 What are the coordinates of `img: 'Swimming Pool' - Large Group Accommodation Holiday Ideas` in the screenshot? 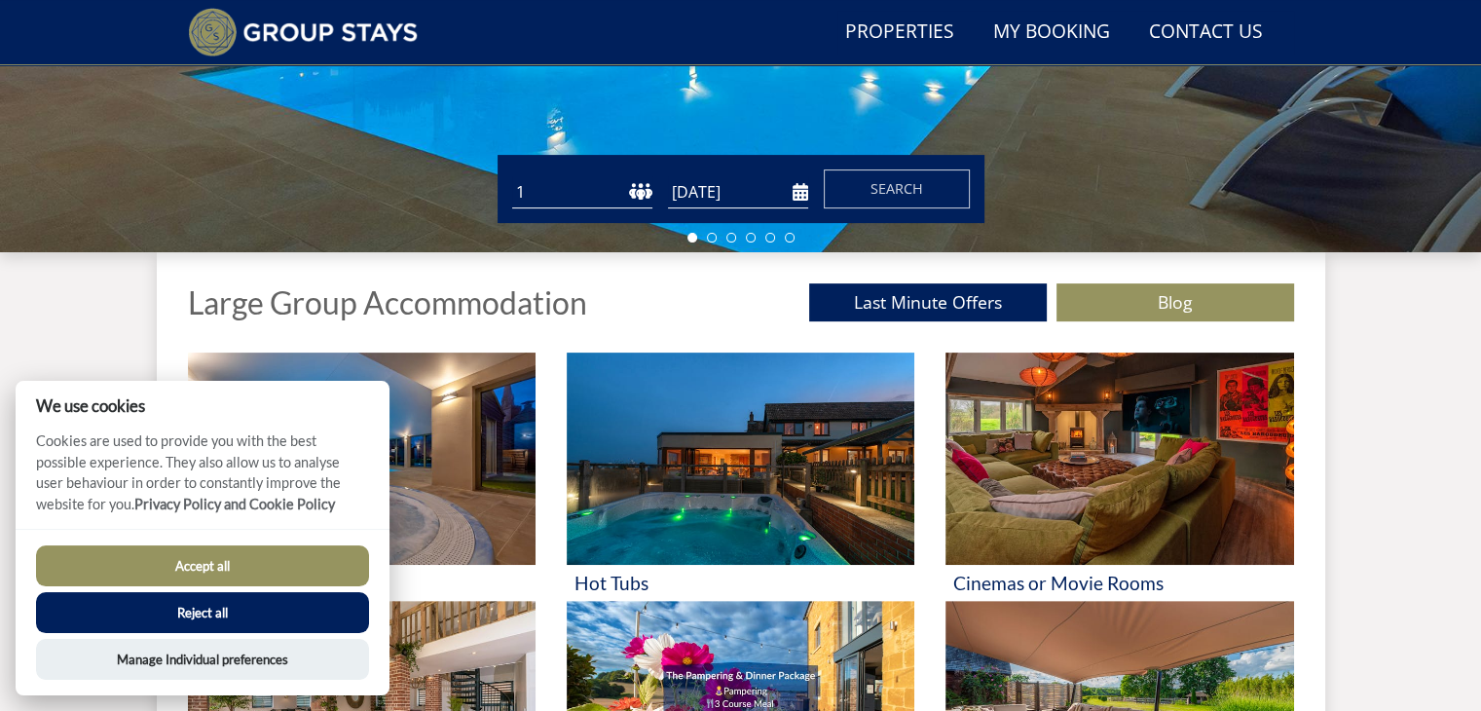 It's located at (361, 459).